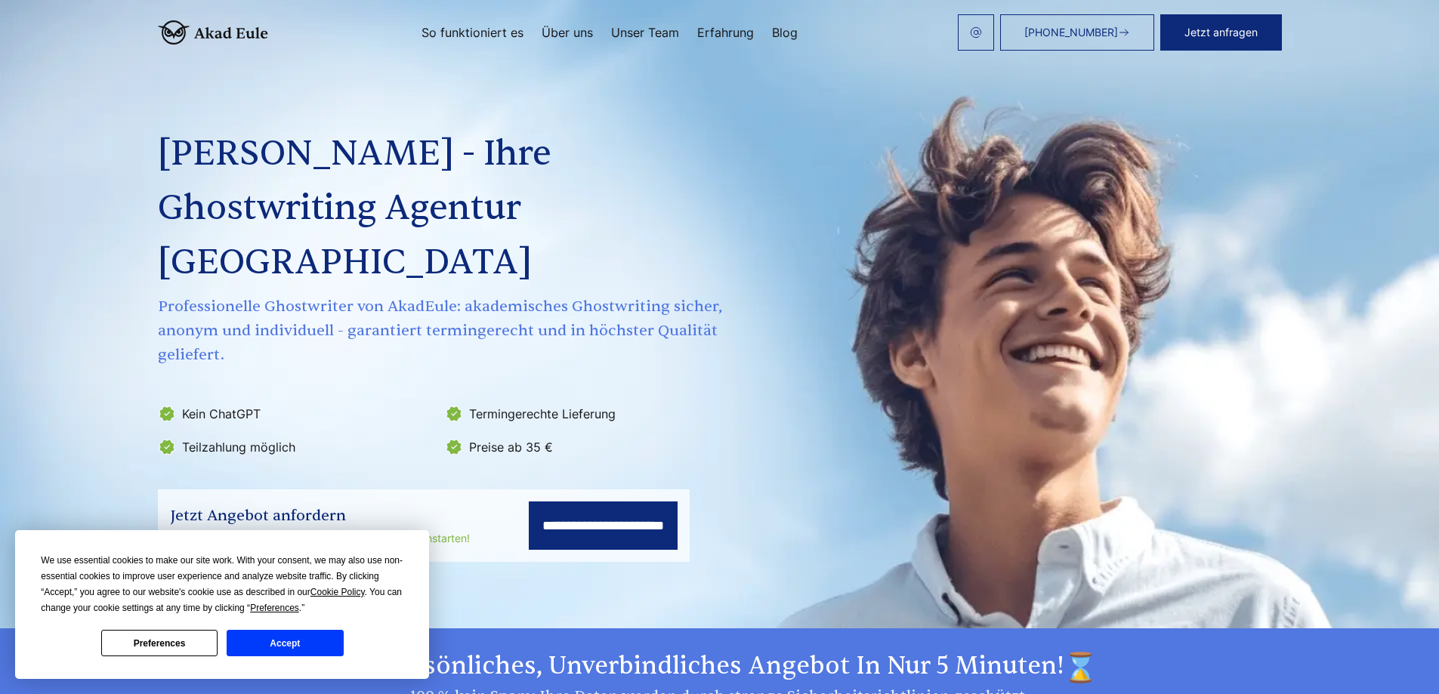 This screenshot has width=1439, height=694. Describe the element at coordinates (285, 643) in the screenshot. I see `button: Accept` at that location.